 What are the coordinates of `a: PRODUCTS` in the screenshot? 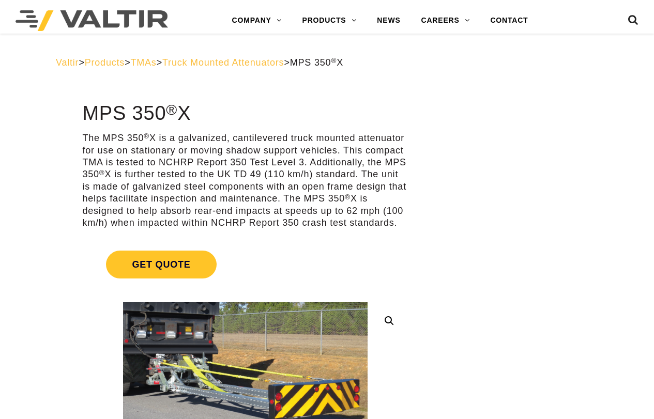 It's located at (329, 21).